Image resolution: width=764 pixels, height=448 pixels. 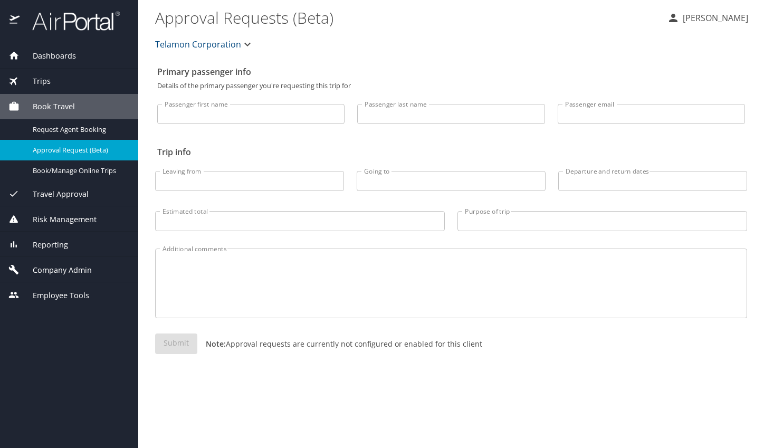 What do you see at coordinates (407, 17) in the screenshot?
I see `h1: Approval Requests (Beta)` at bounding box center [407, 17].